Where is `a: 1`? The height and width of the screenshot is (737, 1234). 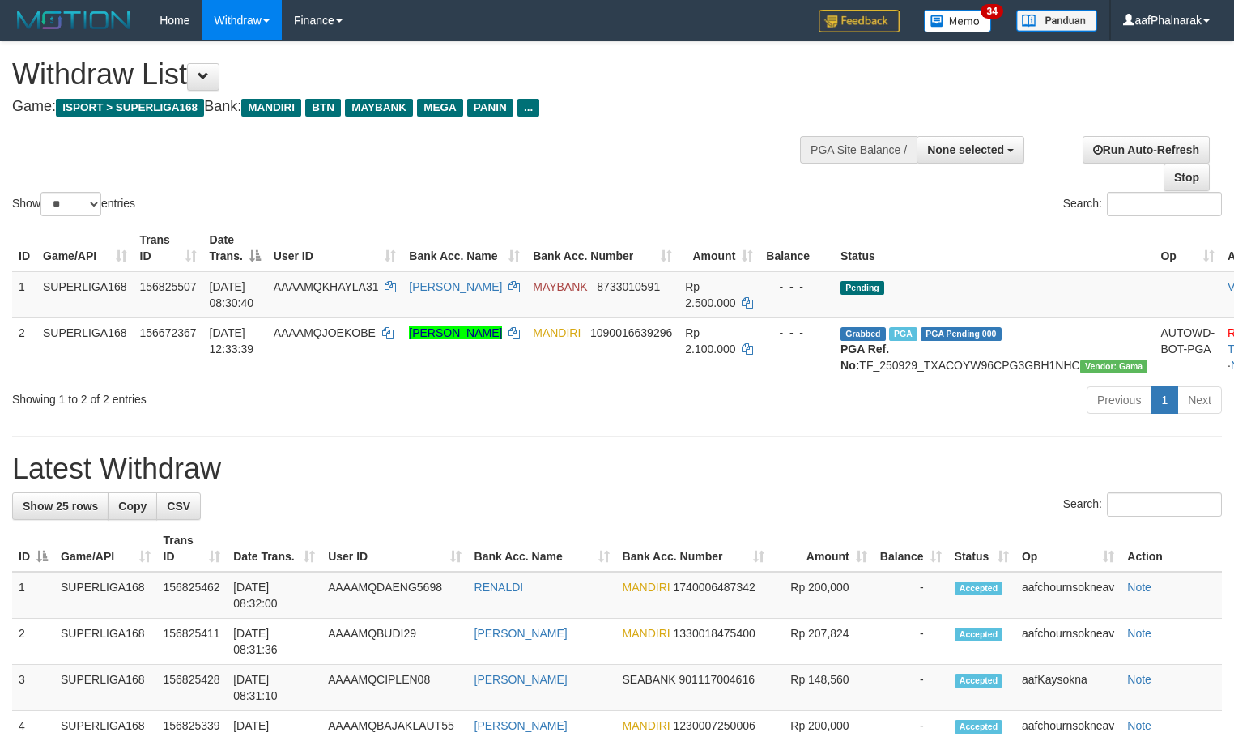
a: 1 is located at coordinates (1164, 400).